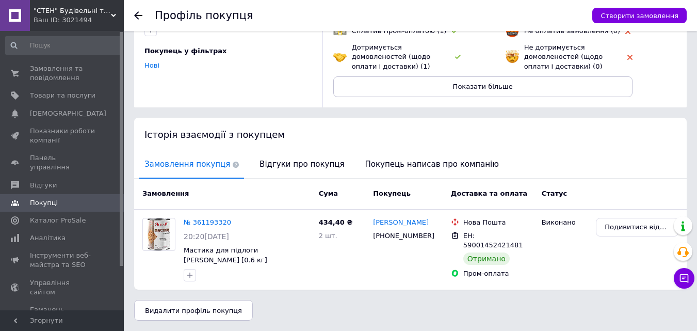 The height and width of the screenshot is (331, 697). Describe the element at coordinates (483, 86) in the screenshot. I see `span: Показати більше` at that location.